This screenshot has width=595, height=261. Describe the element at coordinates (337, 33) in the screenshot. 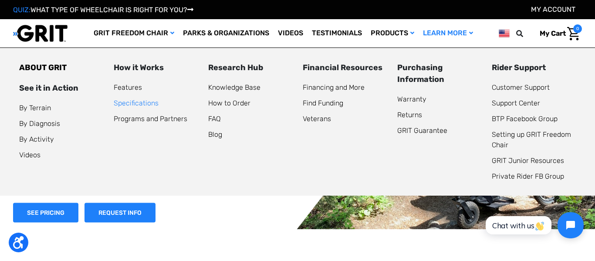

I see `a: Testimonials` at that location.